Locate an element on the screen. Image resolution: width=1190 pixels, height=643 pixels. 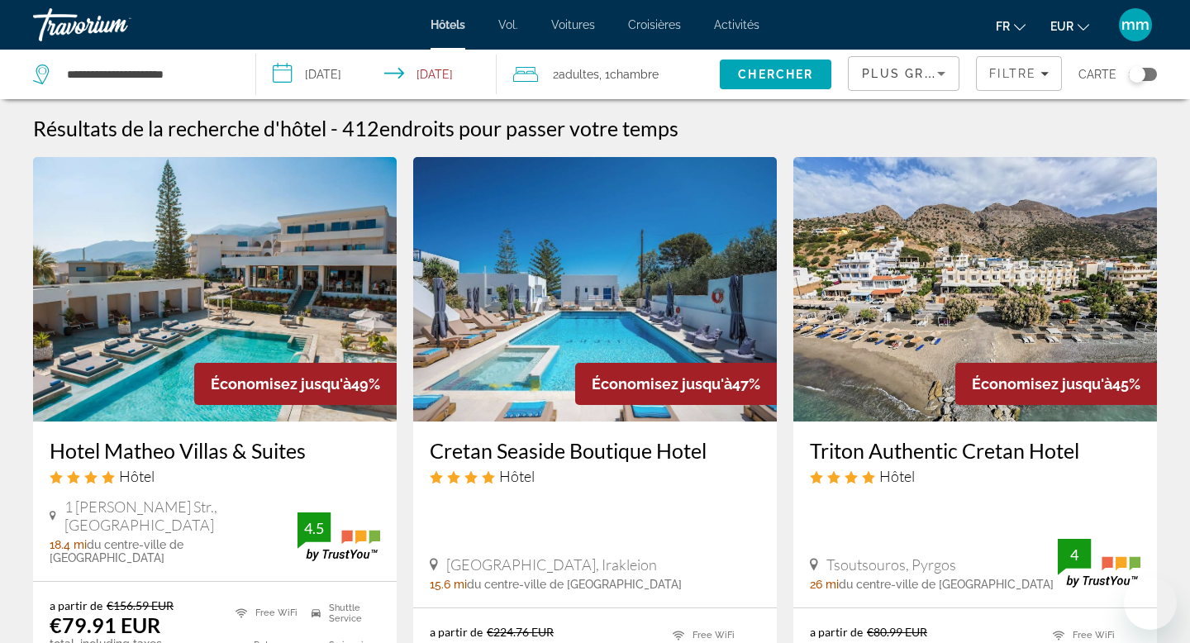
button: Changer de langue is located at coordinates (1011, 26).